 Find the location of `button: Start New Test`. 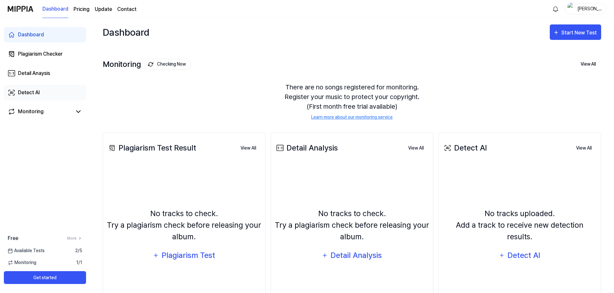

button: Start New Test is located at coordinates (576, 32).